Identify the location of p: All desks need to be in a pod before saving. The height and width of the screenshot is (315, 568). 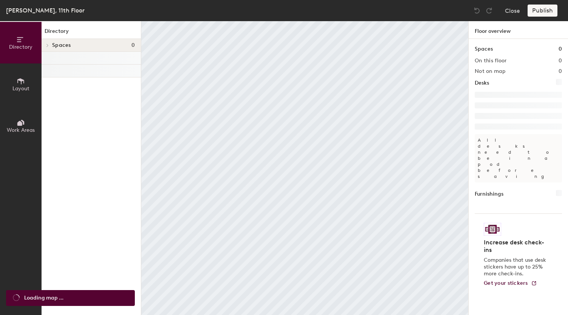
(518, 158).